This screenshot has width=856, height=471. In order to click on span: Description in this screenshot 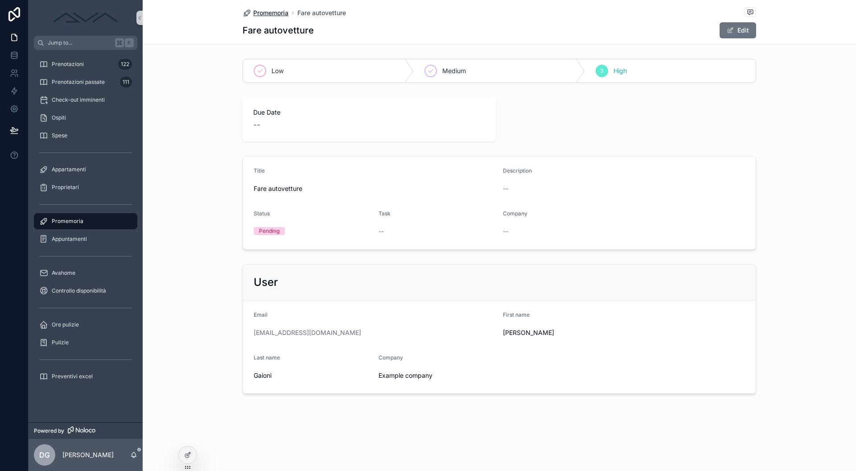, I will do `click(517, 170)`.